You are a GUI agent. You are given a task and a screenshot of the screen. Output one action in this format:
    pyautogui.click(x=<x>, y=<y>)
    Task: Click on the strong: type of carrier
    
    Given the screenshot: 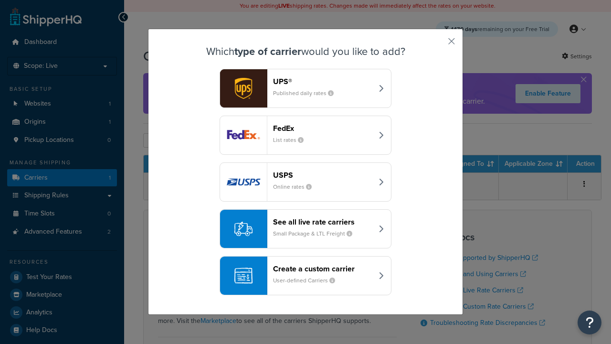 What is the action you would take?
    pyautogui.click(x=268, y=51)
    